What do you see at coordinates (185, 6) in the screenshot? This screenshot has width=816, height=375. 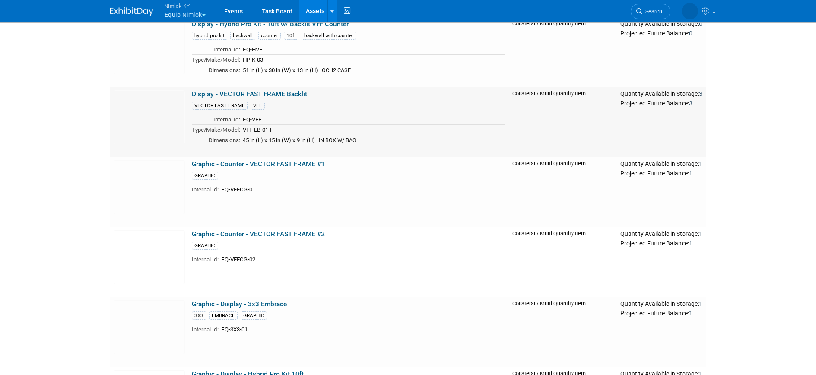 I see `span: Nimlok KY` at bounding box center [185, 6].